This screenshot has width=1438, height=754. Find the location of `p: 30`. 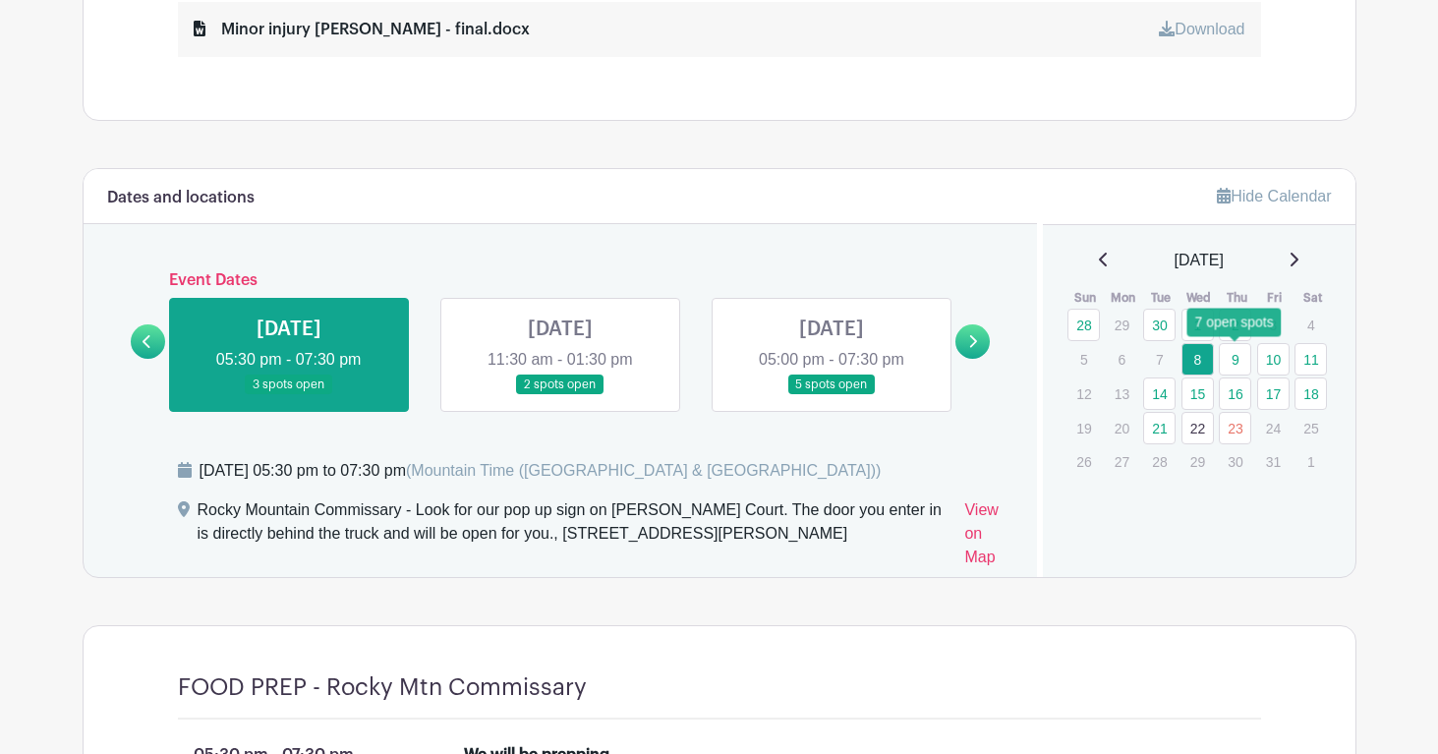

p: 30 is located at coordinates (1235, 461).